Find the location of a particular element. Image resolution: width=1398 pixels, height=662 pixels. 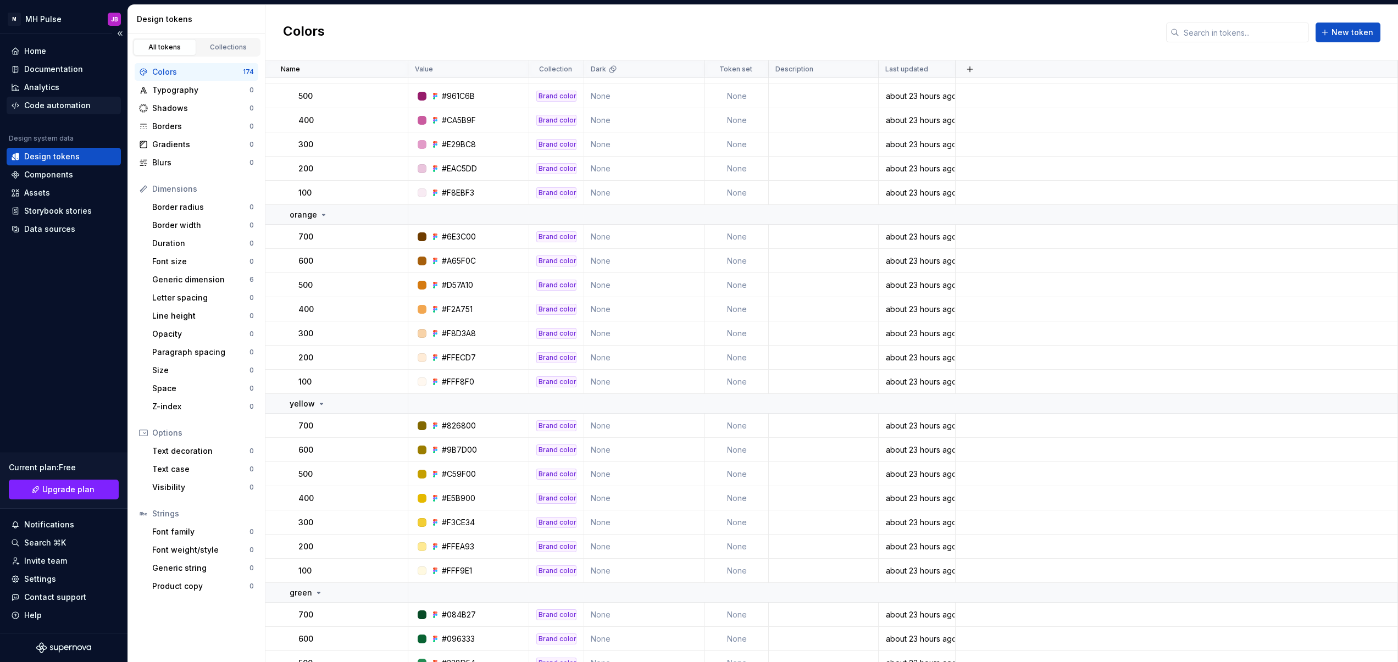

div: Generic string is located at coordinates (201, 568).